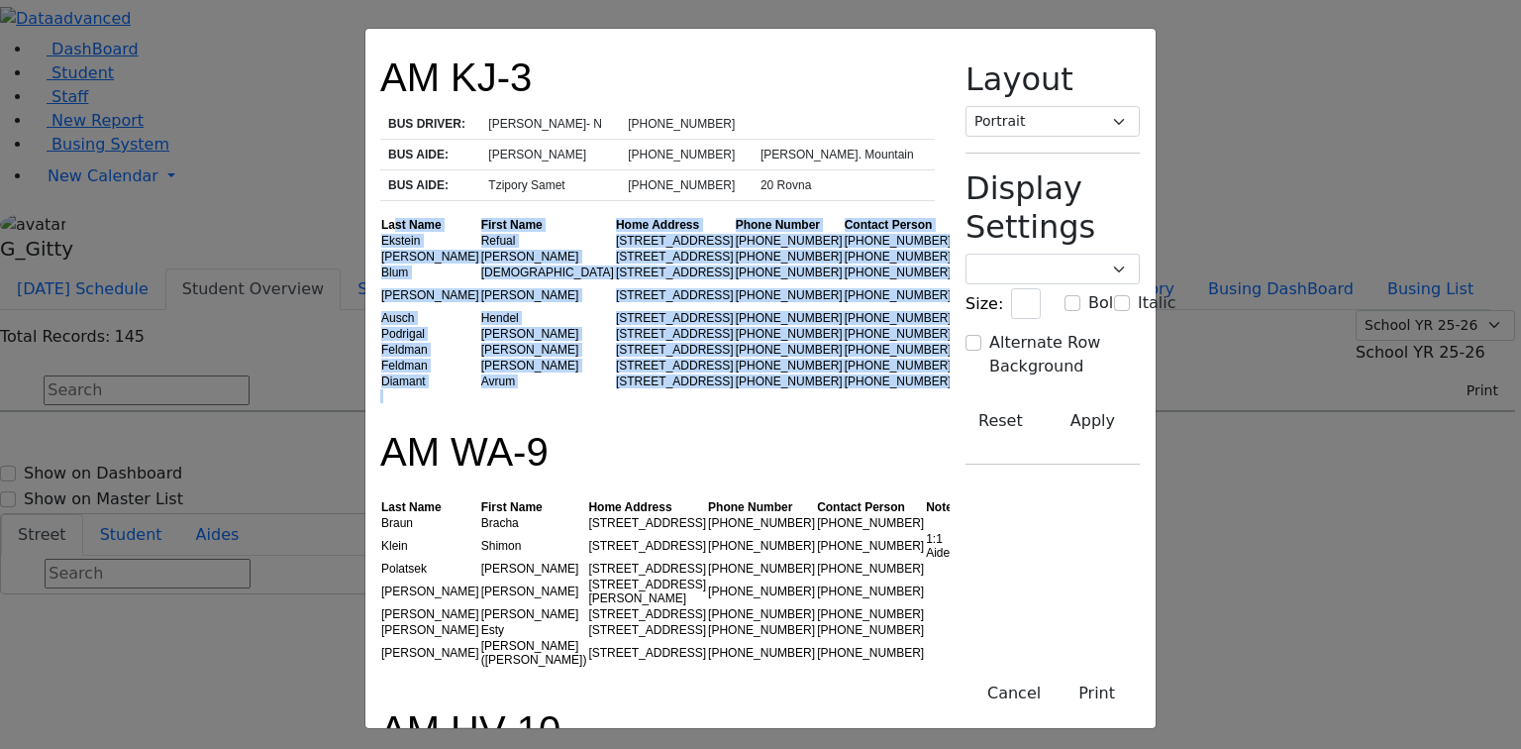  Describe the element at coordinates (548, 241) in the screenshot. I see `td: Refual` at that location.